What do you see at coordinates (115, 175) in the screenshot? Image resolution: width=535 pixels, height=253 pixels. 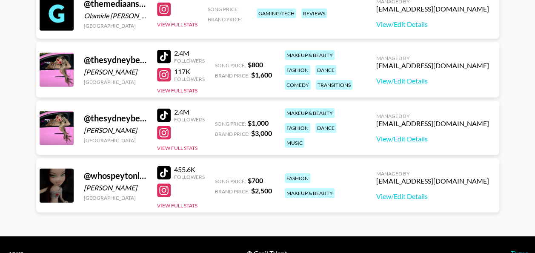 I see `div: @ whospeytonlolwhat` at bounding box center [115, 175].